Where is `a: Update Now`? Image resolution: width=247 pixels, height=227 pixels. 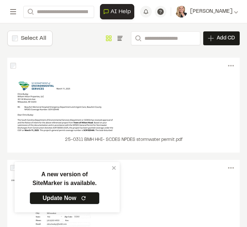 a: Update Now is located at coordinates (64, 198).